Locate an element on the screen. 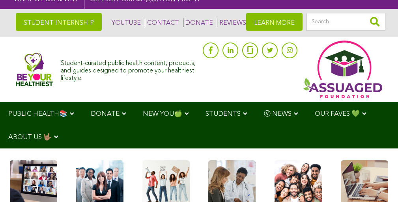 The image size is (398, 202). div: Student-curated public health content, products, and guides designed to promote your healthiest l... is located at coordinates (130, 69).